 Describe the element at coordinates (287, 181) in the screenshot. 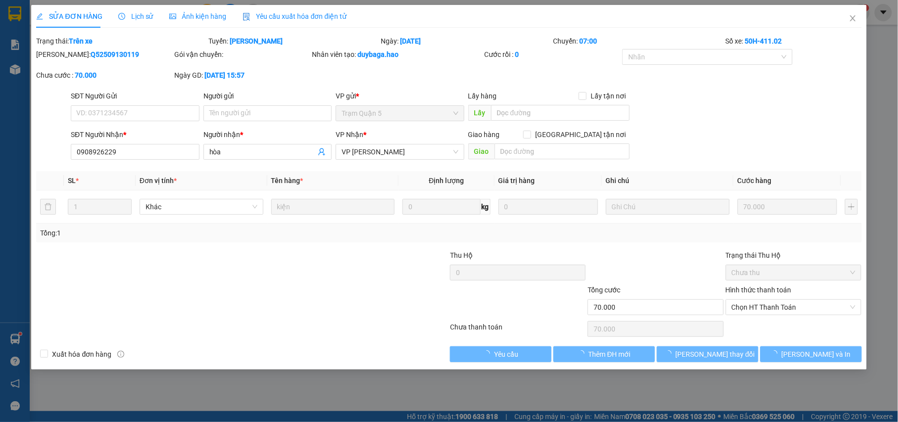

I see `span: Tên hàng` at that location.